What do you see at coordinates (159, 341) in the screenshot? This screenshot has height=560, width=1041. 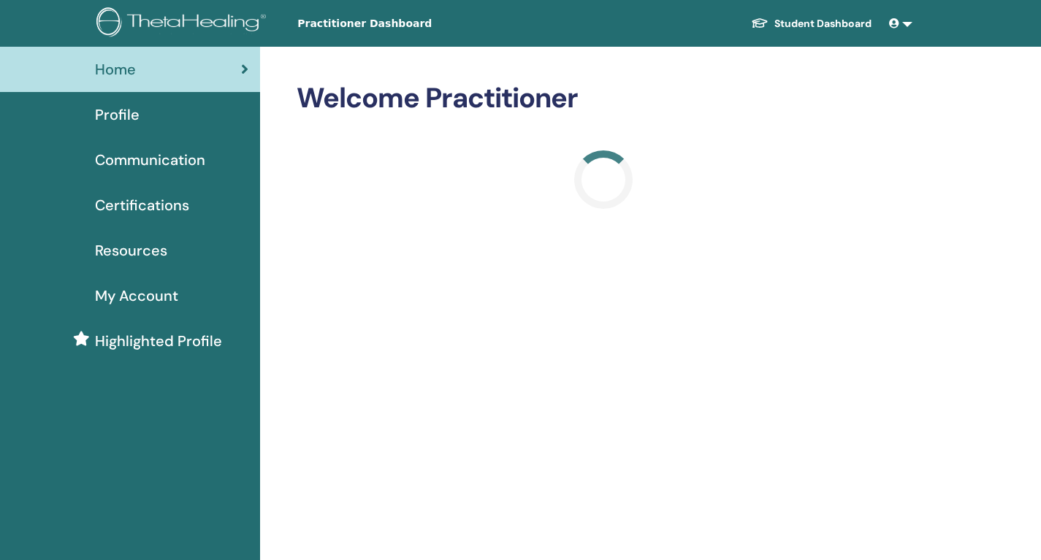 I see `span: Highlighted Profile` at bounding box center [159, 341].